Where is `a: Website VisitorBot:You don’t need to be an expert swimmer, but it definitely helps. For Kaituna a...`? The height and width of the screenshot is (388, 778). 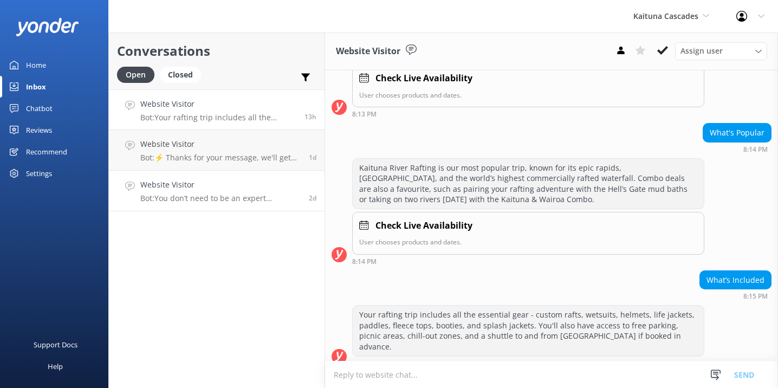 a: Website VisitorBot:You don’t need to be an expert swimmer, but it definitely helps. For Kaituna a... is located at coordinates (217, 191).